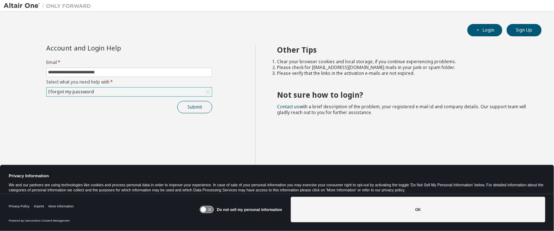 Image resolution: width=554 pixels, height=231 pixels. Describe the element at coordinates (524, 30) in the screenshot. I see `button: Sign Up` at that location.